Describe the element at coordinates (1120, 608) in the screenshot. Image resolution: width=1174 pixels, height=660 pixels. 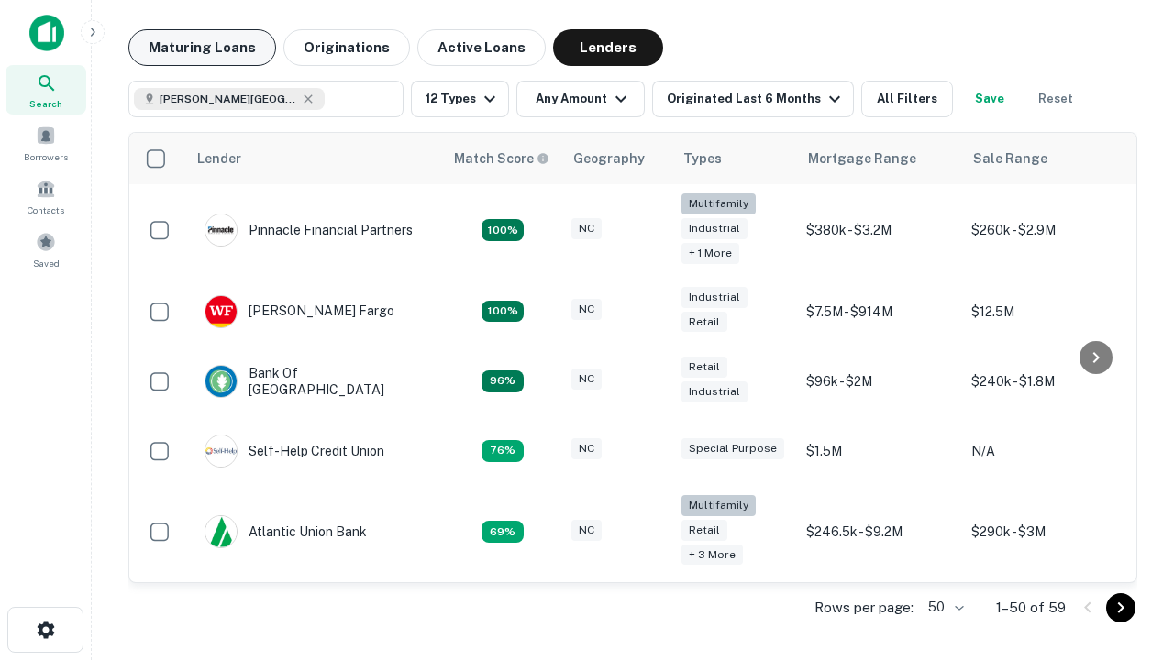
I see `button: Go to next page` at that location.